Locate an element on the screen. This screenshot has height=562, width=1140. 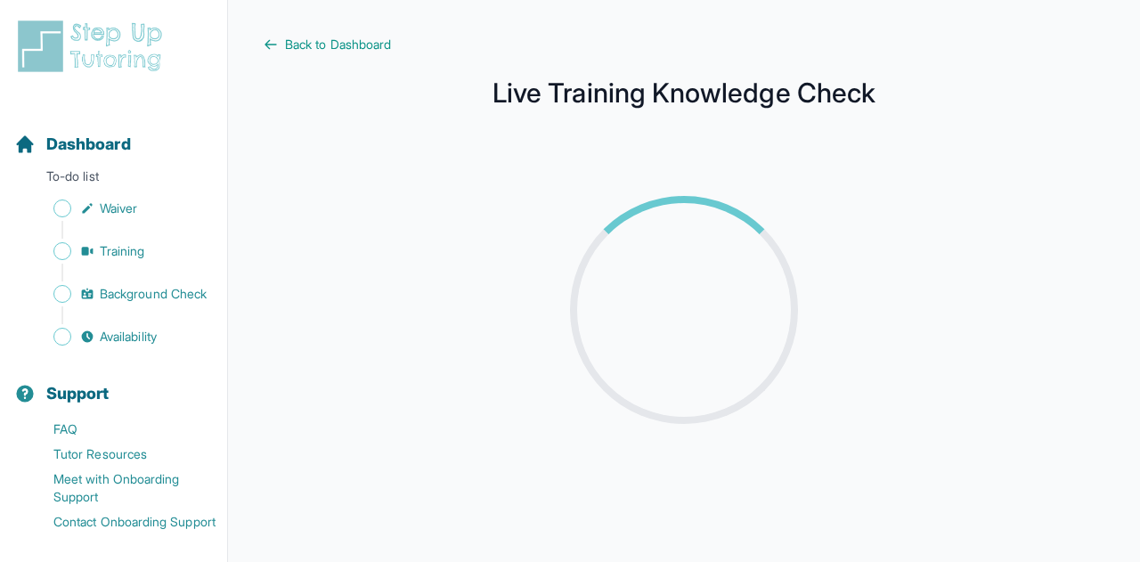
a: Training is located at coordinates (120, 251).